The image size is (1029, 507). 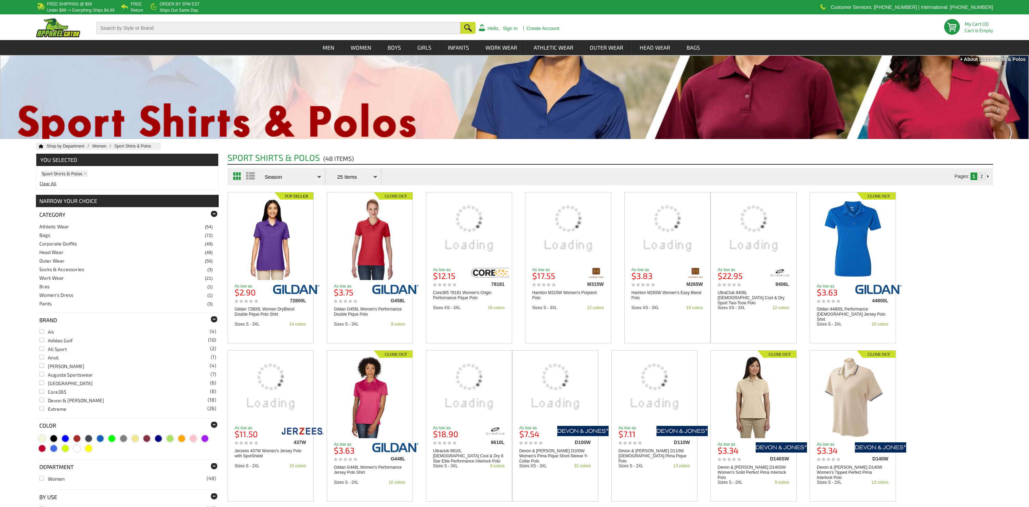 I want to click on div: 13 colors, so click(x=880, y=482).